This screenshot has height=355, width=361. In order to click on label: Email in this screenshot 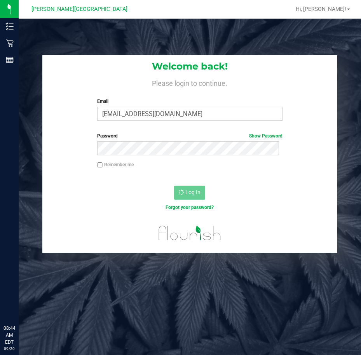, I will do `click(190, 102)`.